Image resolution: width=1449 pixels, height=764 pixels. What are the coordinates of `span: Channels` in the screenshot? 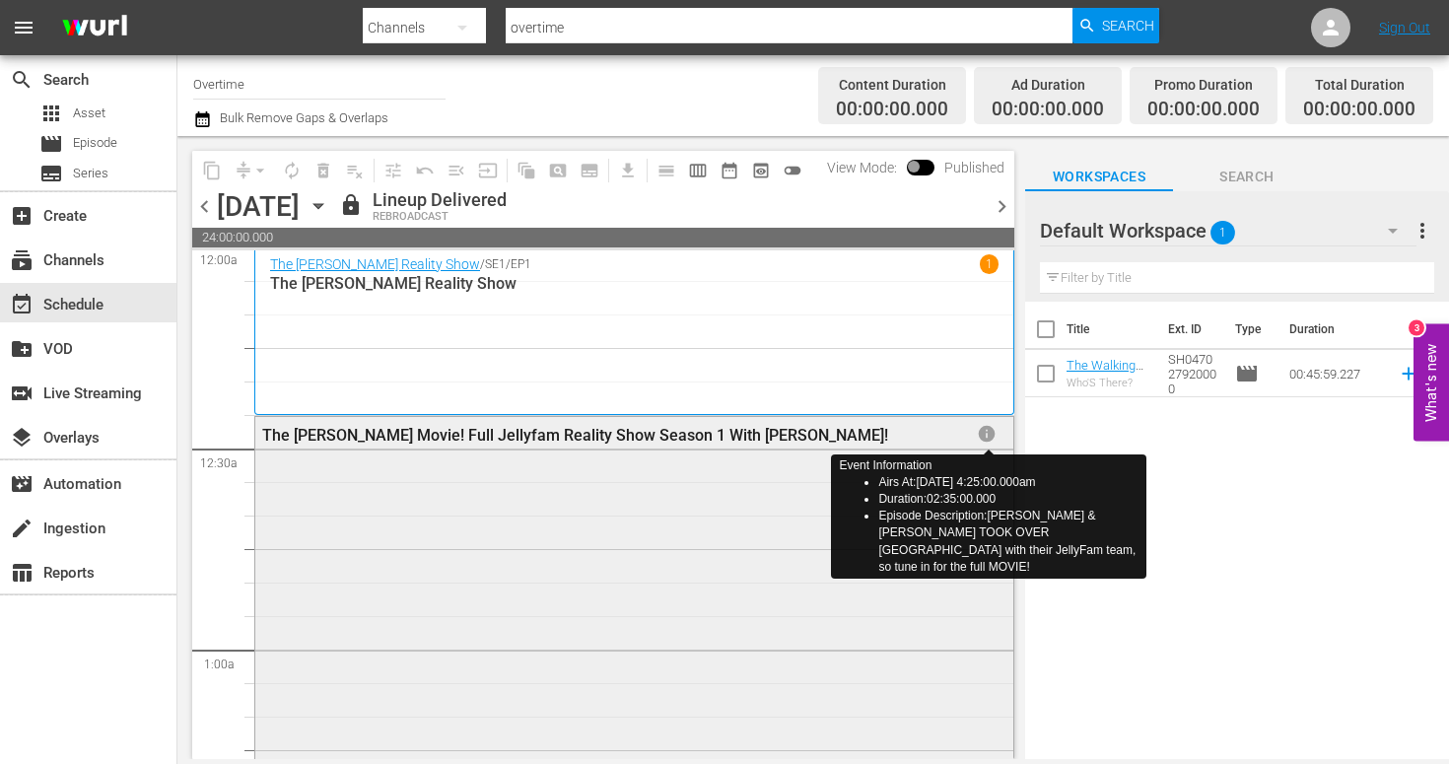 It's located at (22, 260).